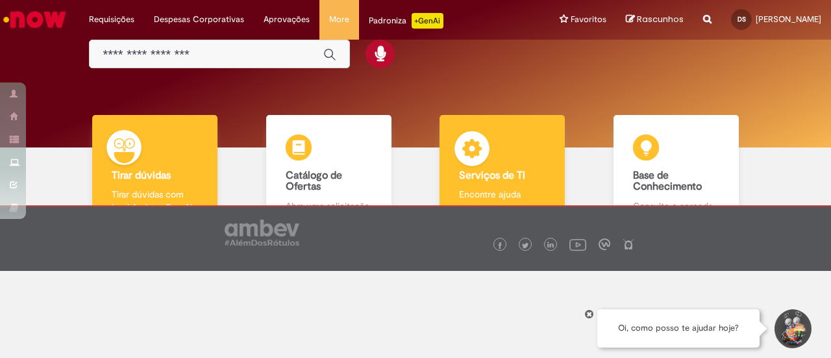 This screenshot has height=358, width=831. What do you see at coordinates (676, 206) in the screenshot?
I see `p: Consulte e aprenda` at bounding box center [676, 206].